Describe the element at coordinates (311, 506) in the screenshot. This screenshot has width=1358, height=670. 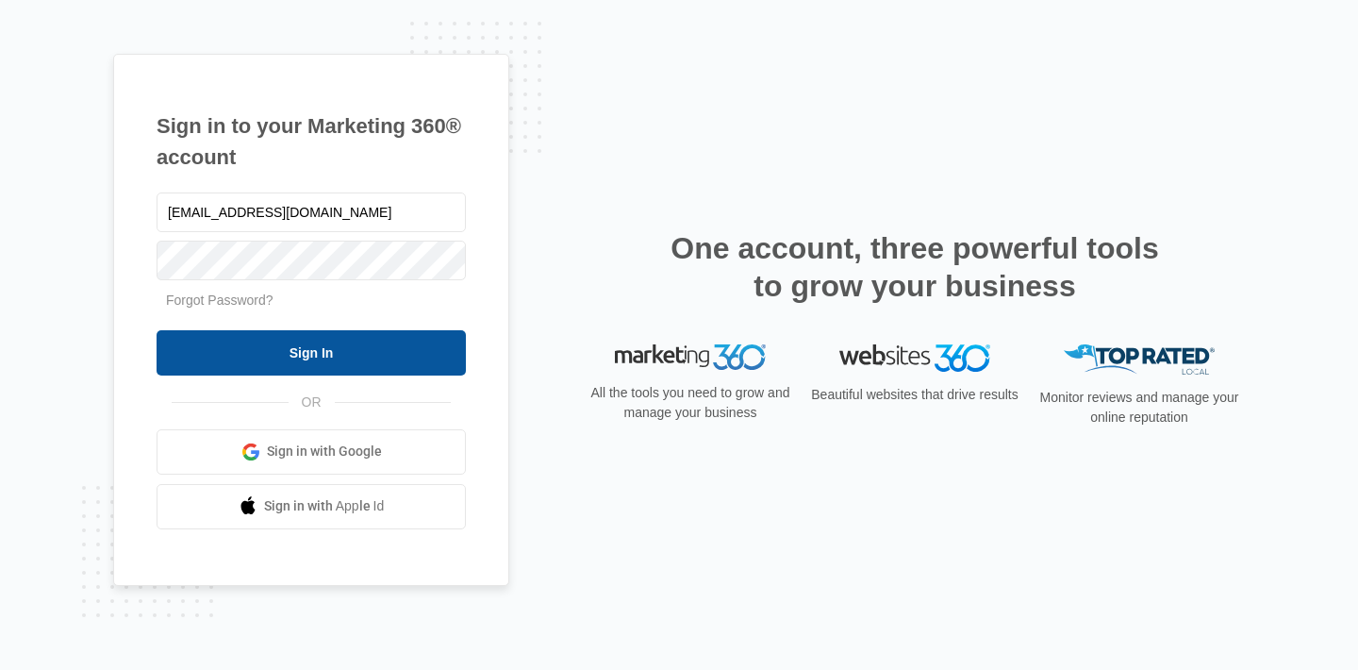
I see `a: Sign in with Apple Id` at that location.